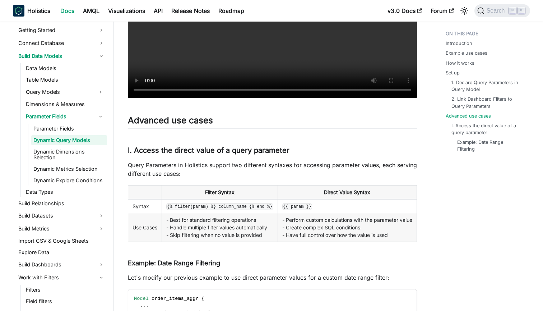 The height and width of the screenshot is (311, 543). Describe the element at coordinates (272, 277) in the screenshot. I see `p: Let's modify our previous example to use direct parameter values for a custom date range filter:` at that location.